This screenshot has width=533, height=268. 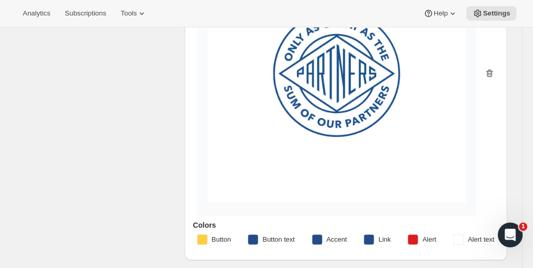 I want to click on h3: Colors, so click(x=345, y=226).